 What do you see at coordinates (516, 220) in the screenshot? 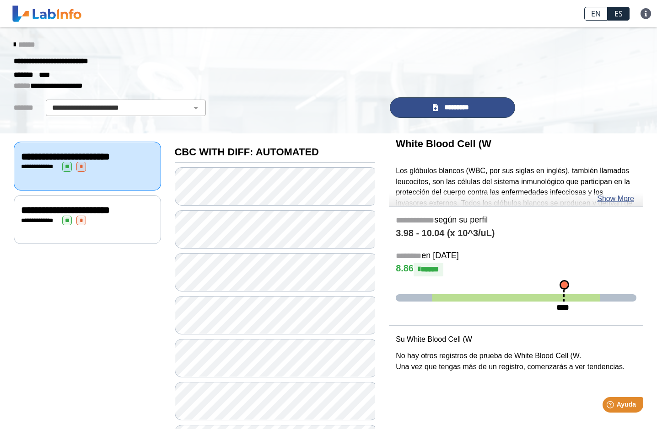
I see `h5: según su perfil` at bounding box center [516, 220].